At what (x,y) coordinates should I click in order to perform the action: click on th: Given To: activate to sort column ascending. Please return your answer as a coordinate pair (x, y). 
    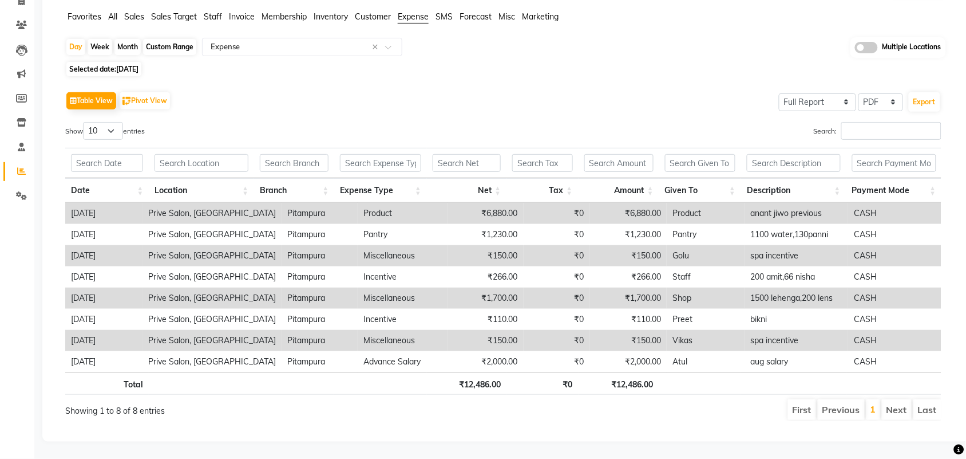
    Looking at the image, I should click on (700, 190).